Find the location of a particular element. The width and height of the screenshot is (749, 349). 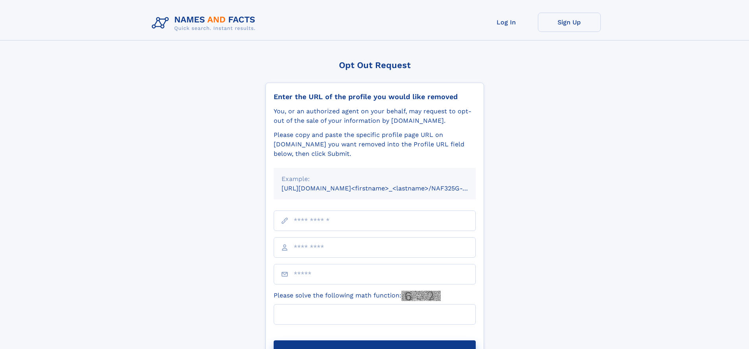

img: Logo Names and Facts is located at coordinates (205, 23).